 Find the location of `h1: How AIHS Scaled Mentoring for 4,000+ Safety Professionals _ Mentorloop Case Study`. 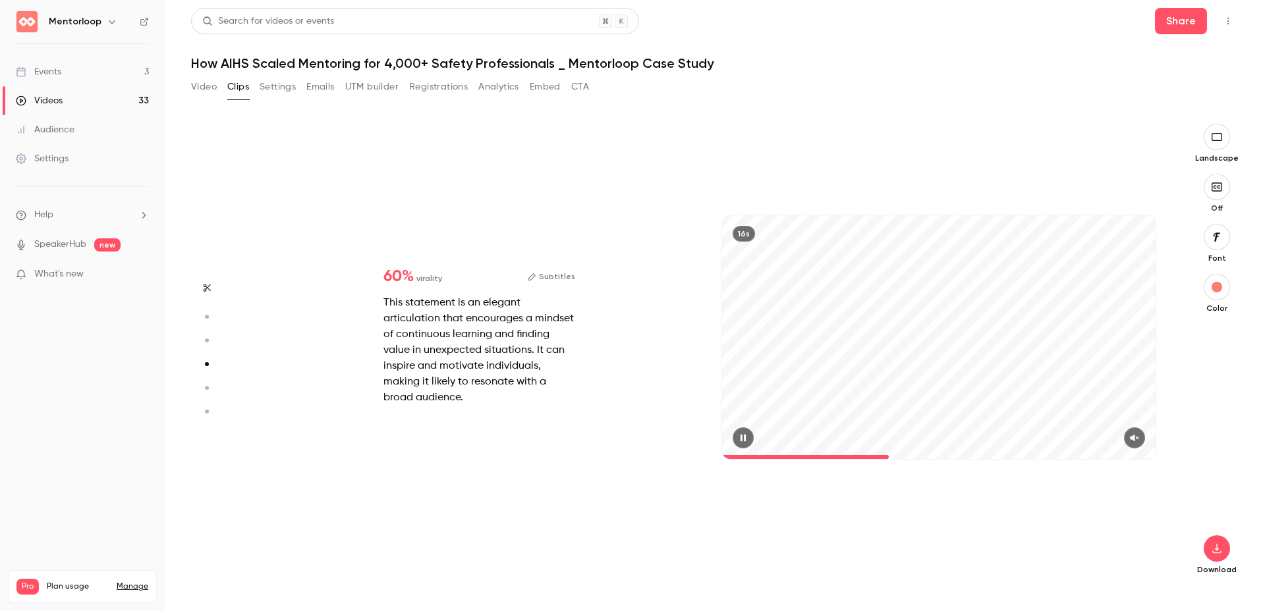

h1: How AIHS Scaled Mentoring for 4,000+ Safety Professionals _ Mentorloop Case Study is located at coordinates (715, 63).